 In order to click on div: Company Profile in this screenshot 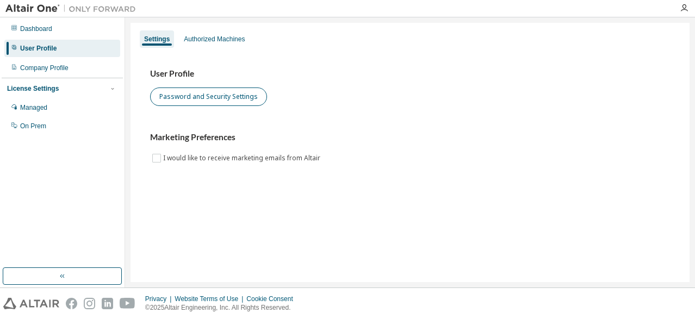, I will do `click(44, 68)`.